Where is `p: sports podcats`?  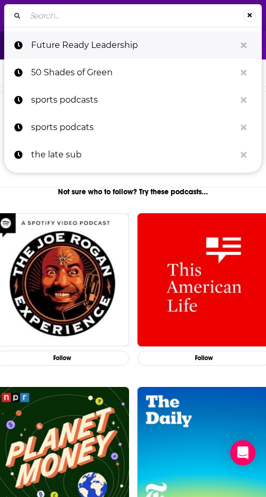 p: sports podcats is located at coordinates (133, 128).